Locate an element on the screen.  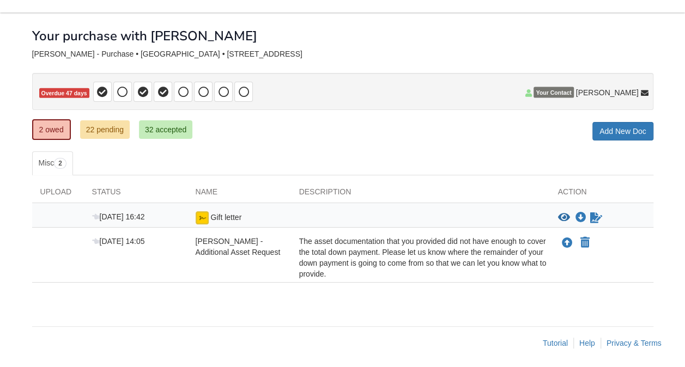
button: Declare Raquel Figueroa - Additional Asset Request not applicable is located at coordinates (584, 243).